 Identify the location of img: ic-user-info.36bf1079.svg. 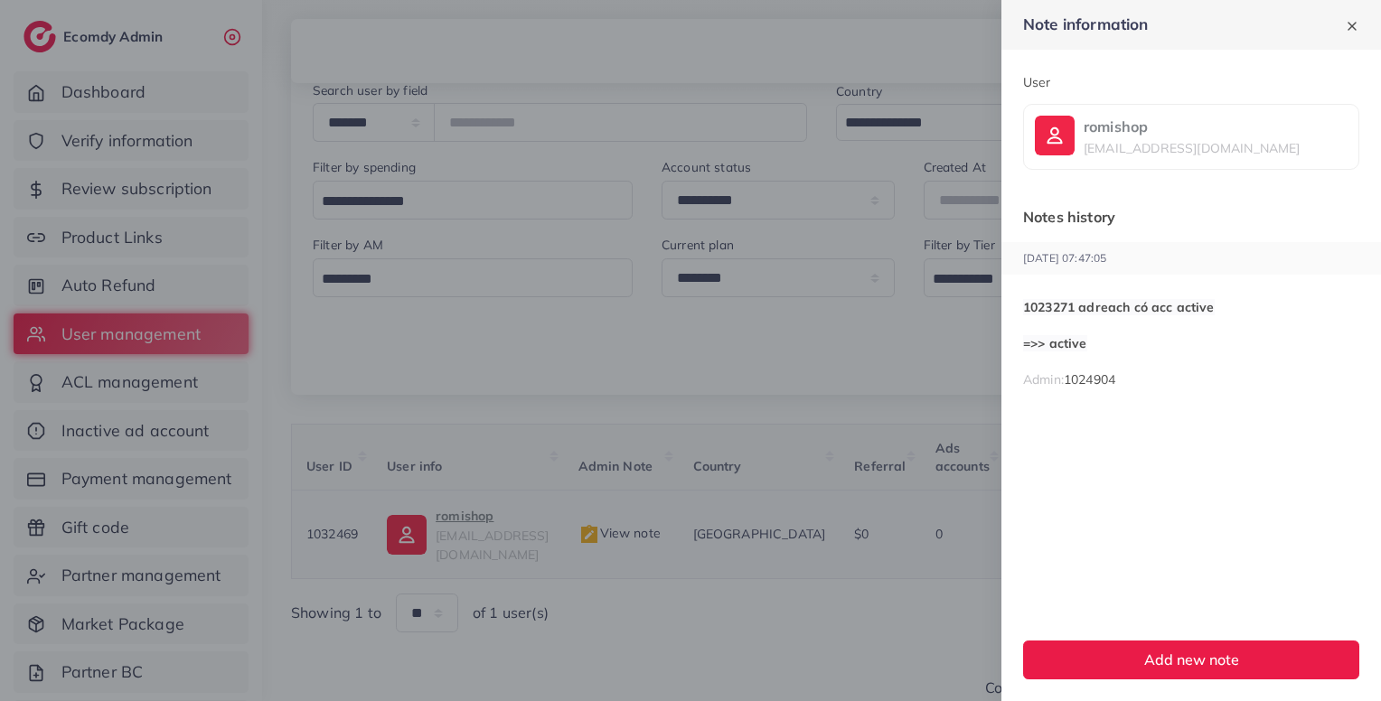
(1055, 136).